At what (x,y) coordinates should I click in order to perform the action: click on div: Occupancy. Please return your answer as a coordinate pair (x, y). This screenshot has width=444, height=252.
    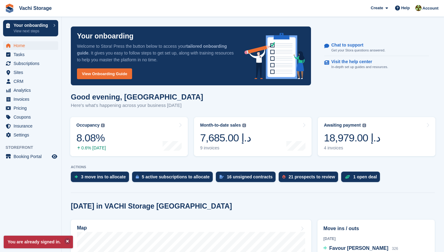
    Looking at the image, I should click on (88, 125).